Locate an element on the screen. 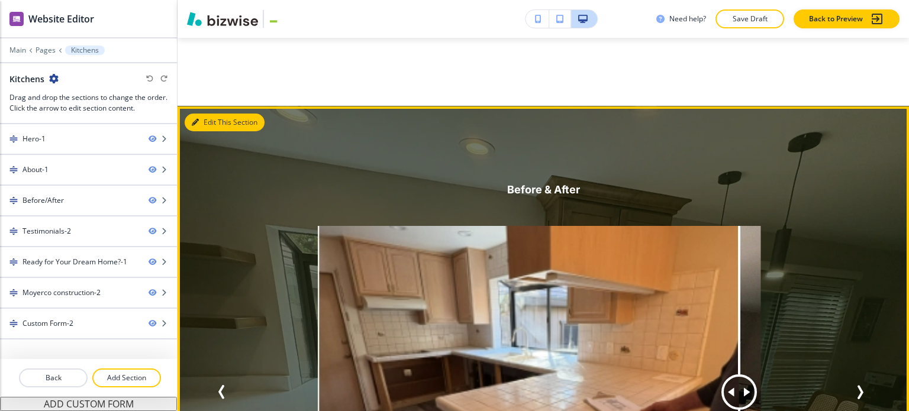 Image resolution: width=909 pixels, height=411 pixels. h3: Drag and drop the sections to change the order. Click the arrow to edit section content. is located at coordinates (88, 103).